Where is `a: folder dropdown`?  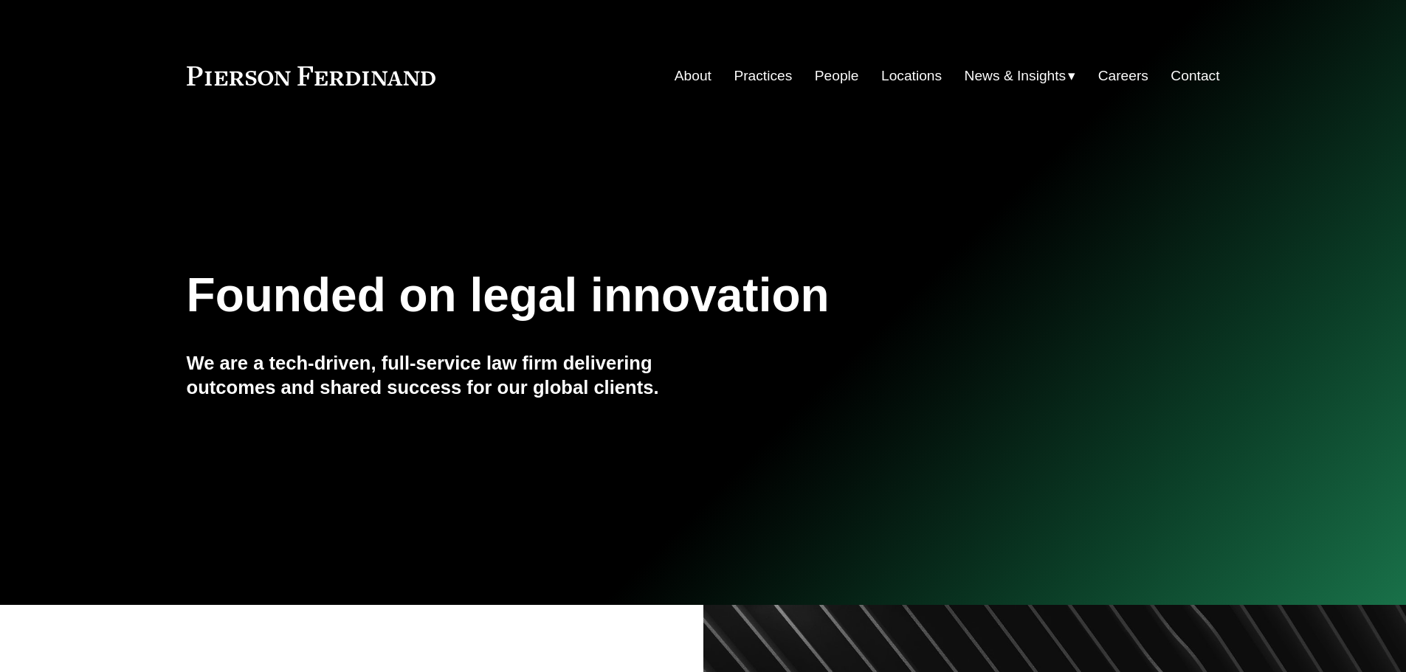 a: folder dropdown is located at coordinates (1020, 76).